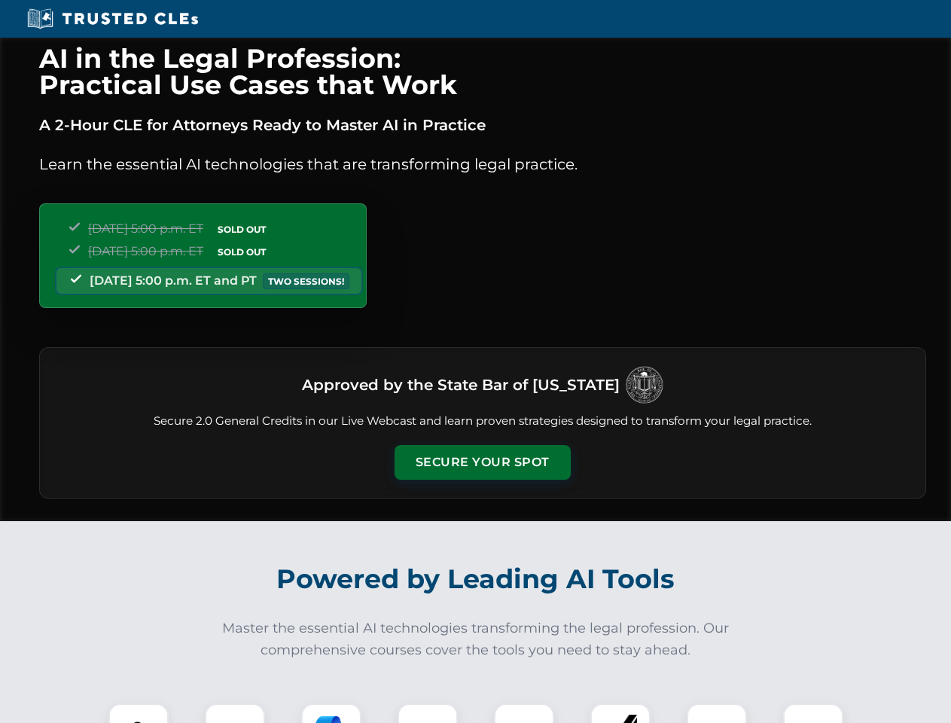  What do you see at coordinates (476, 579) in the screenshot?
I see `h2: Powered by Leading AI Tools` at bounding box center [476, 579].